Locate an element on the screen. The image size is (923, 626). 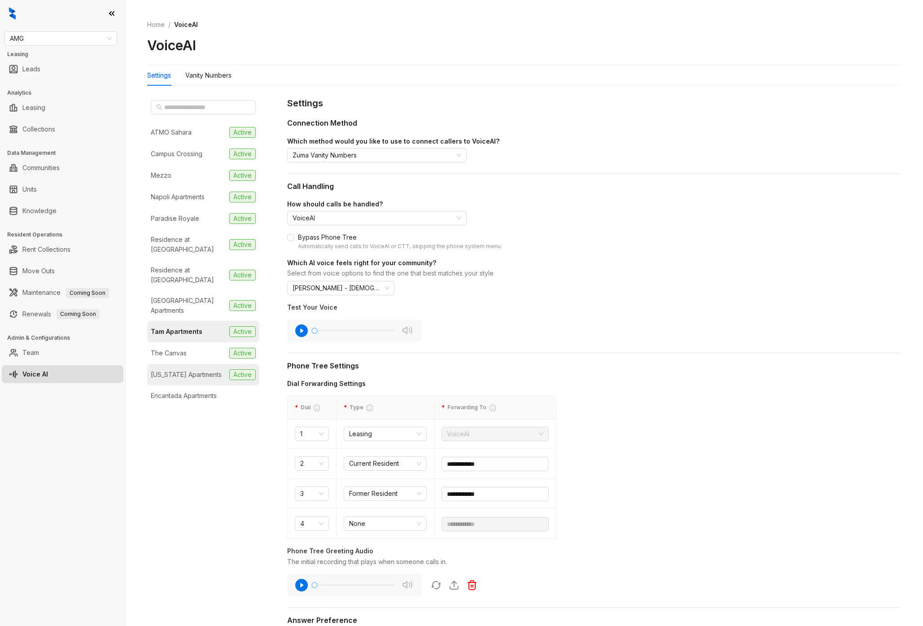
div: Vanity Numbers is located at coordinates (208, 75).